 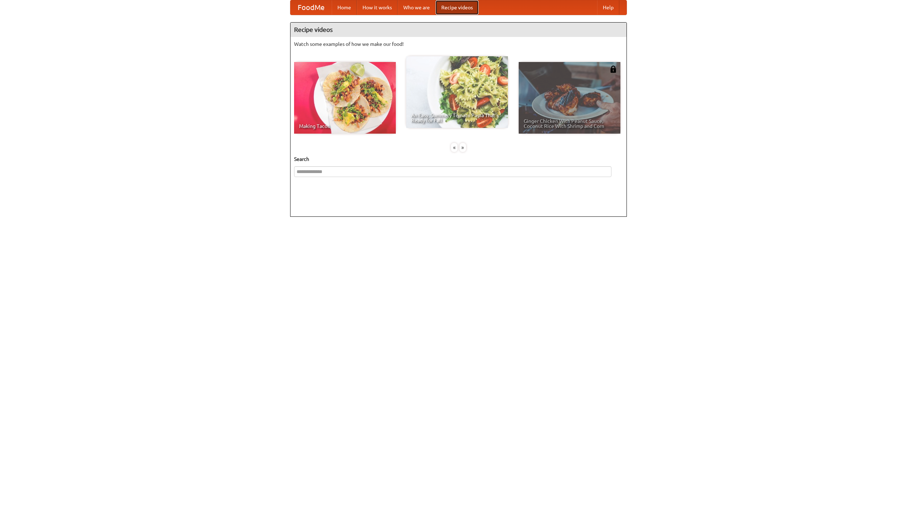 What do you see at coordinates (459, 44) in the screenshot?
I see `p: Watch some examples of how we make our food!` at bounding box center [459, 44].